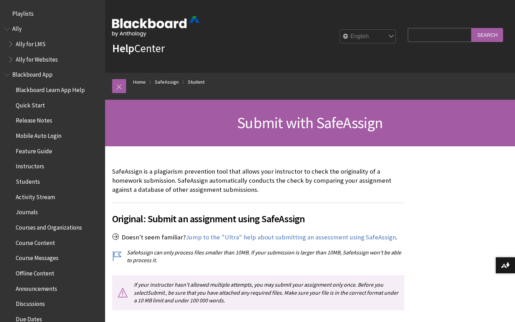  What do you see at coordinates (36, 287) in the screenshot?
I see `span: Announcements` at bounding box center [36, 287].